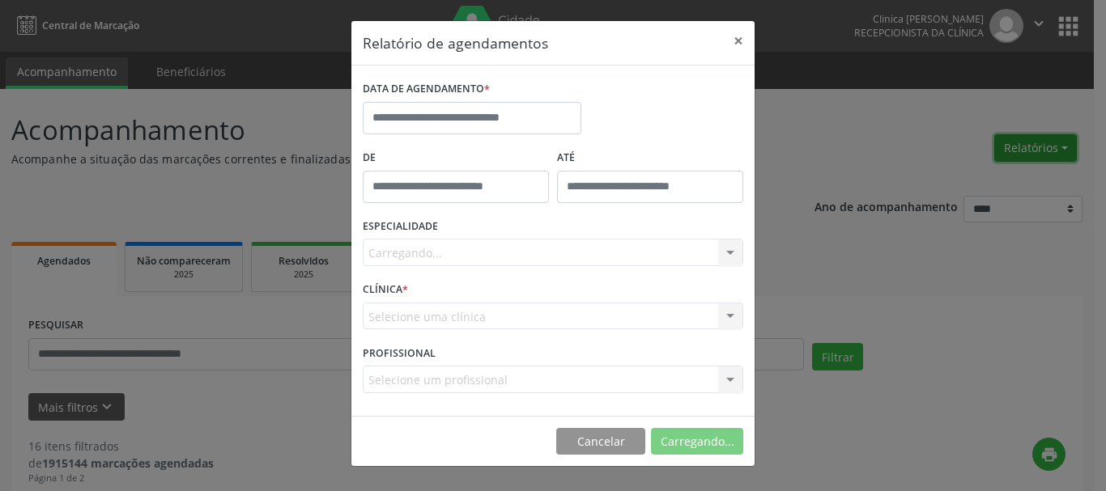 This screenshot has width=1106, height=491. I want to click on label: PROFISSIONAL, so click(399, 353).